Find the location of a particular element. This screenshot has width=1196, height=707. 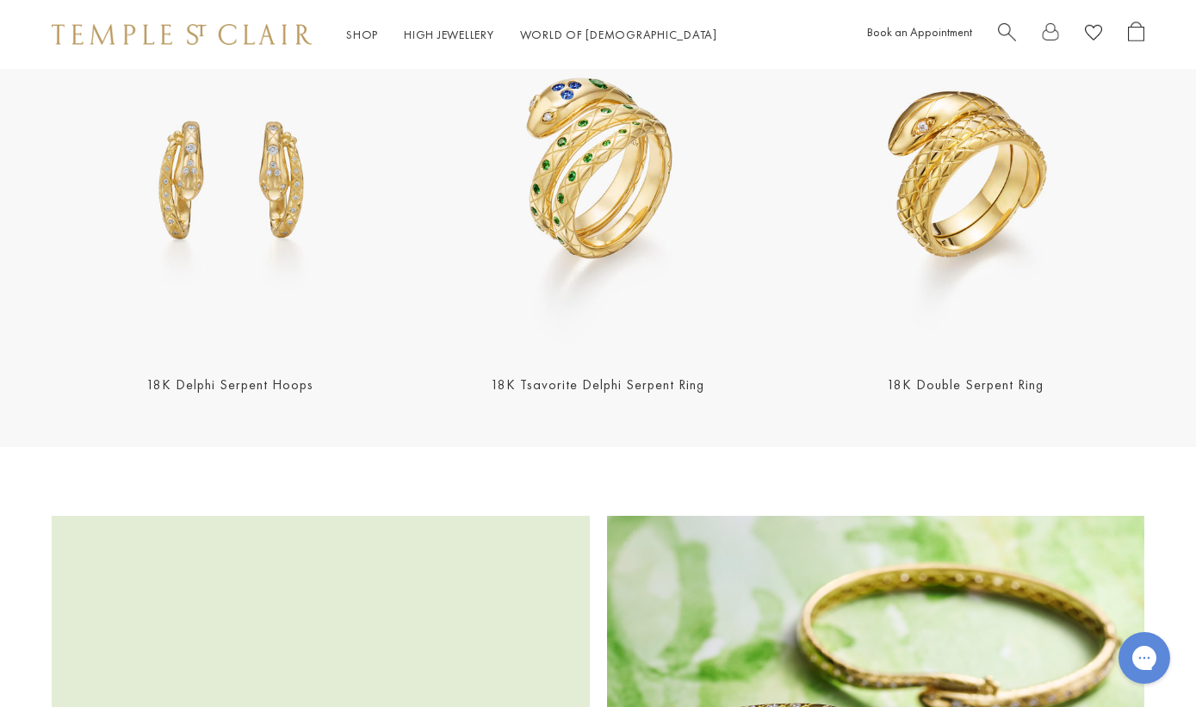

nav: Main navigation is located at coordinates (531, 34).